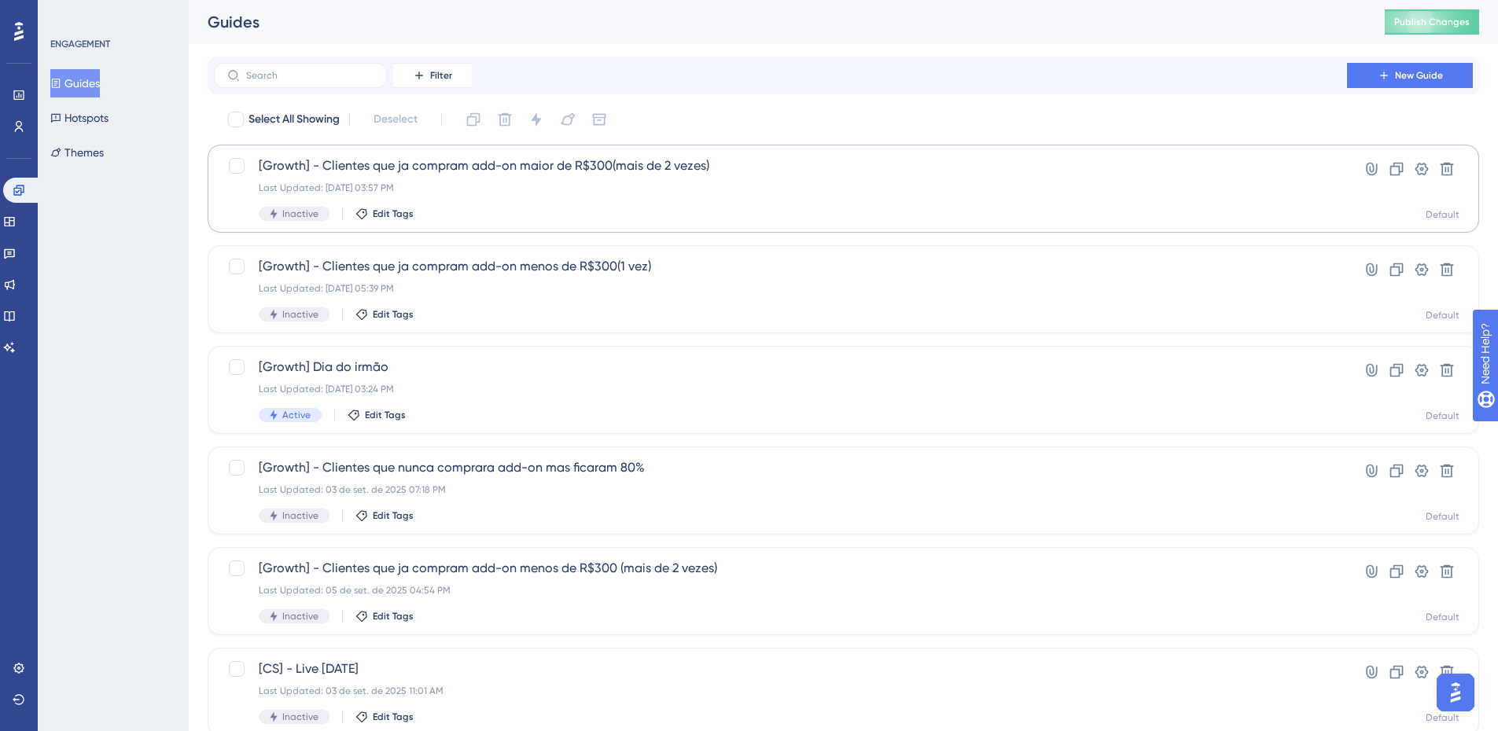  Describe the element at coordinates (310, 75) in the screenshot. I see `input: Search` at that location.